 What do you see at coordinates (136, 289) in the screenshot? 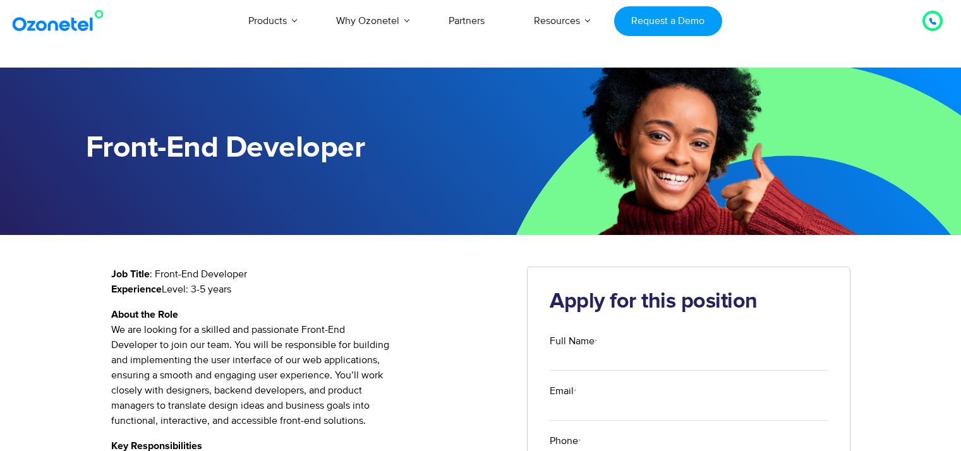
I see `strong: Experience` at bounding box center [136, 289].